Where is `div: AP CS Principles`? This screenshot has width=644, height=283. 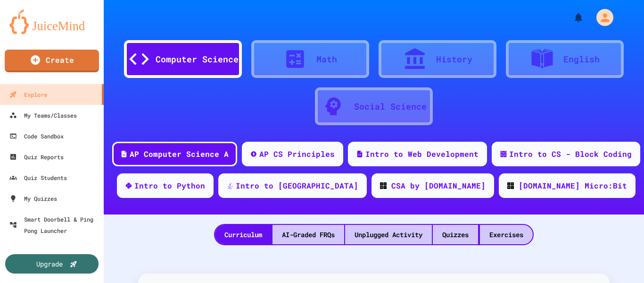
div: AP CS Principles is located at coordinates (297, 154).